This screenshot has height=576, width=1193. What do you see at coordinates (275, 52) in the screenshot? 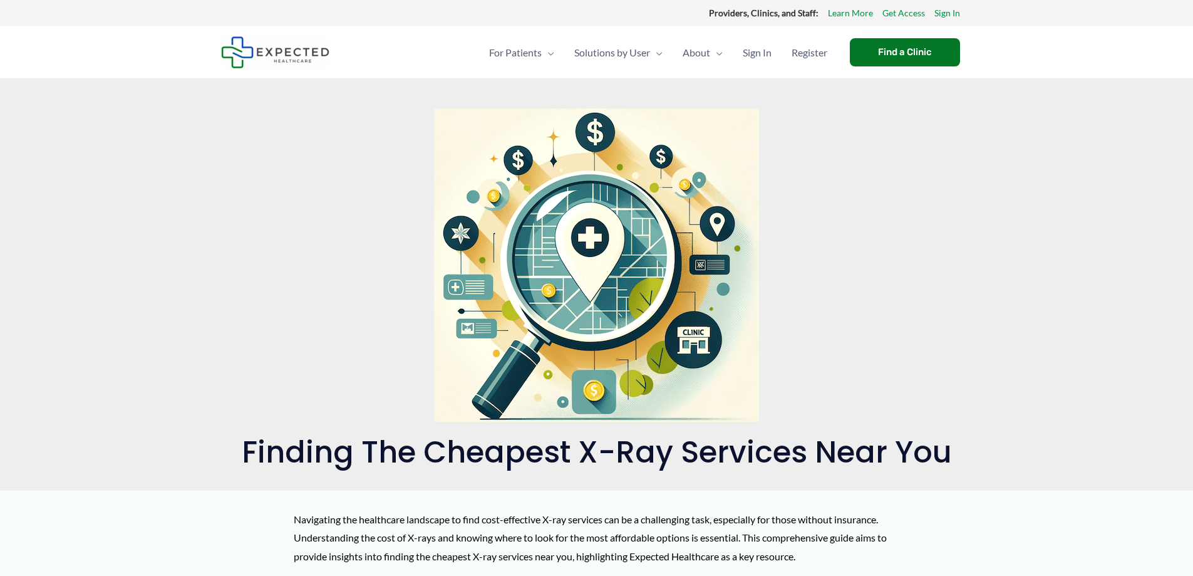
I see `img: Expected Healthcare Logo - side, dark font, small` at bounding box center [275, 52].